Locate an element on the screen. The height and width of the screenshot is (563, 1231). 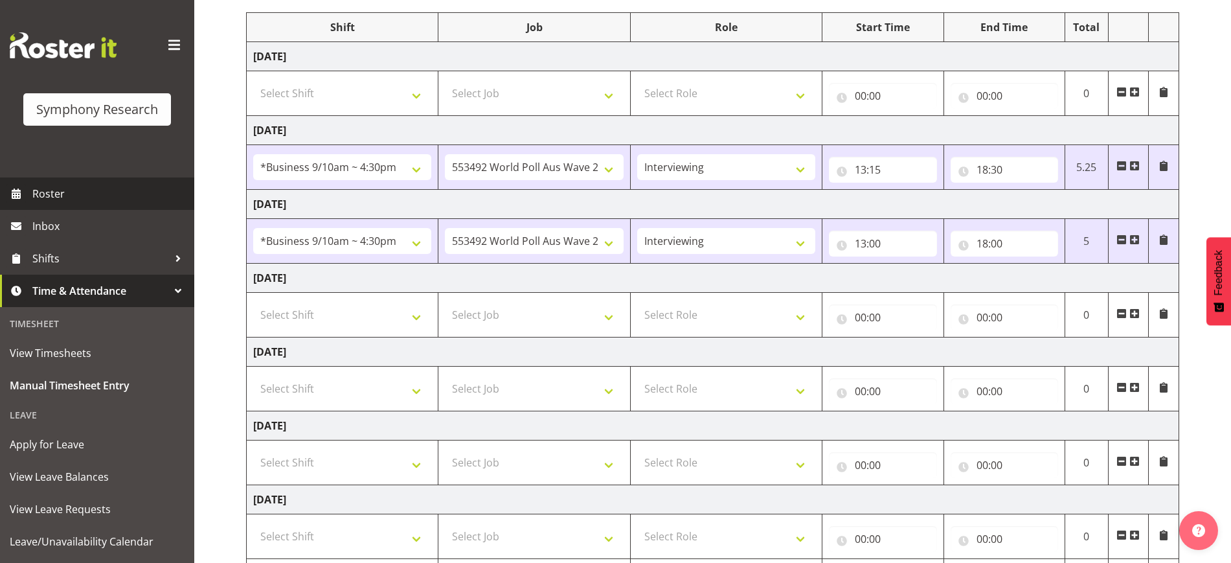
div: Total is located at coordinates (1086, 27).